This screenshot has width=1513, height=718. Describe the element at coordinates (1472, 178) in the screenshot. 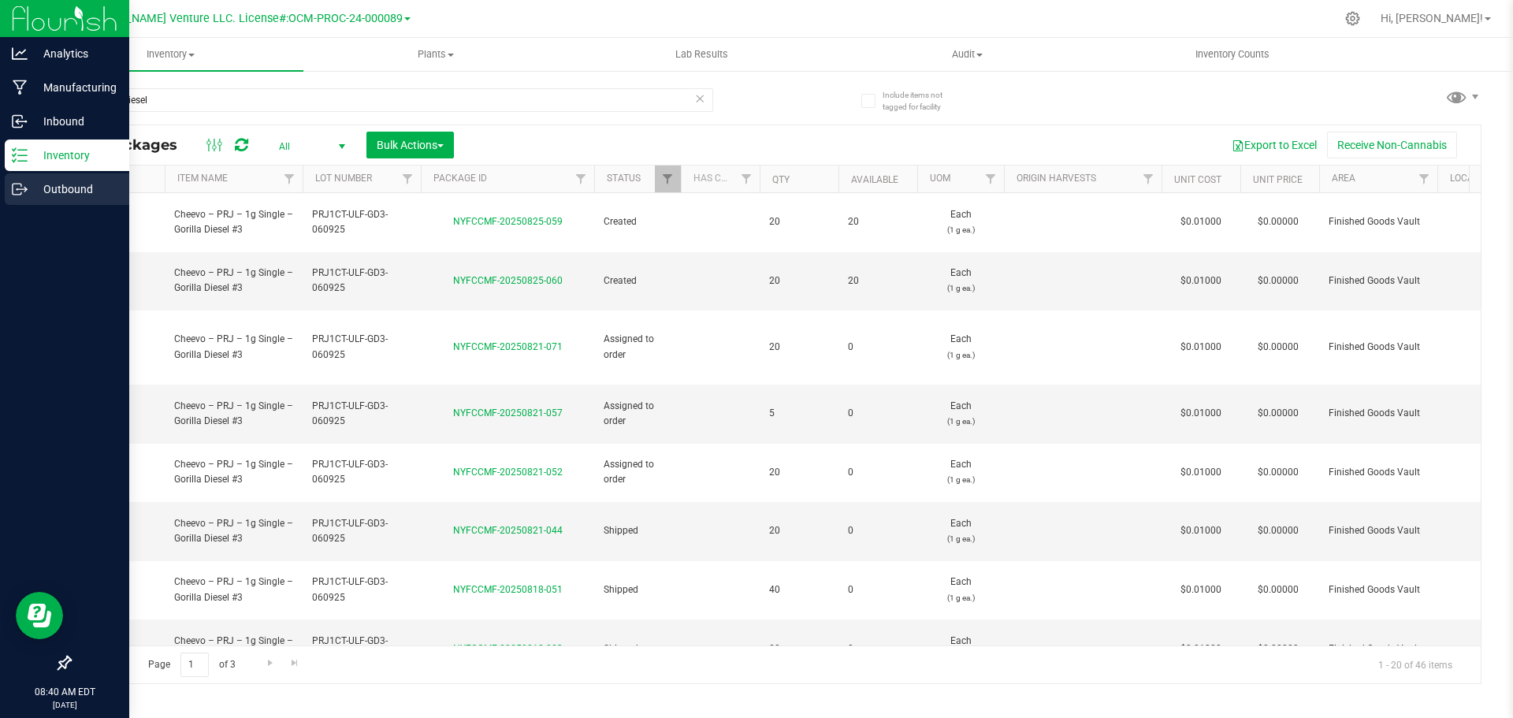

I see `a: Location` at that location.